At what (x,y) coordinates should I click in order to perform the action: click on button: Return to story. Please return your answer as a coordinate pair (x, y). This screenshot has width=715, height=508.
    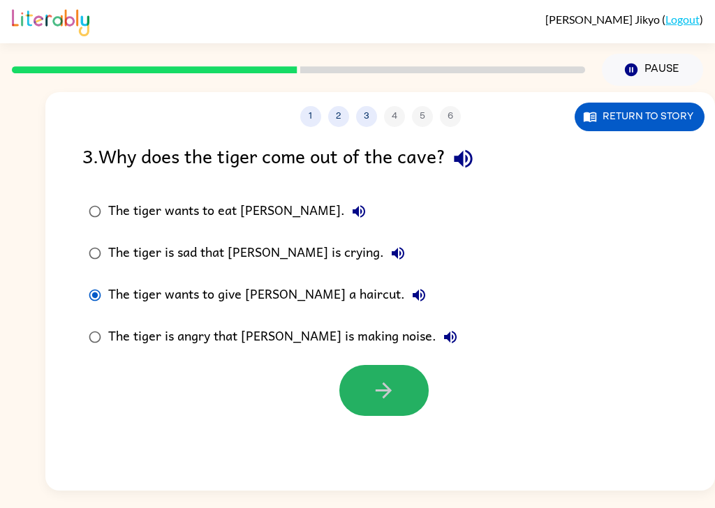
    Looking at the image, I should click on (640, 117).